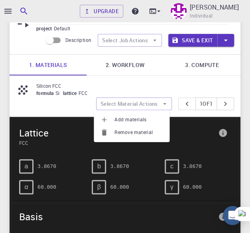  Describe the element at coordinates (48, 65) in the screenshot. I see `a: 1. Materials` at that location.